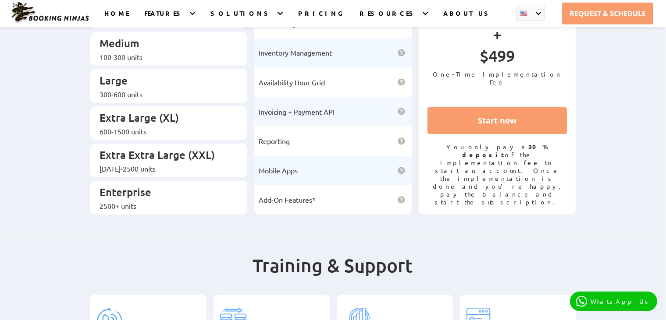 The width and height of the screenshot is (666, 320). Describe the element at coordinates (164, 18) in the screenshot. I see `a: FEATURES` at that location.